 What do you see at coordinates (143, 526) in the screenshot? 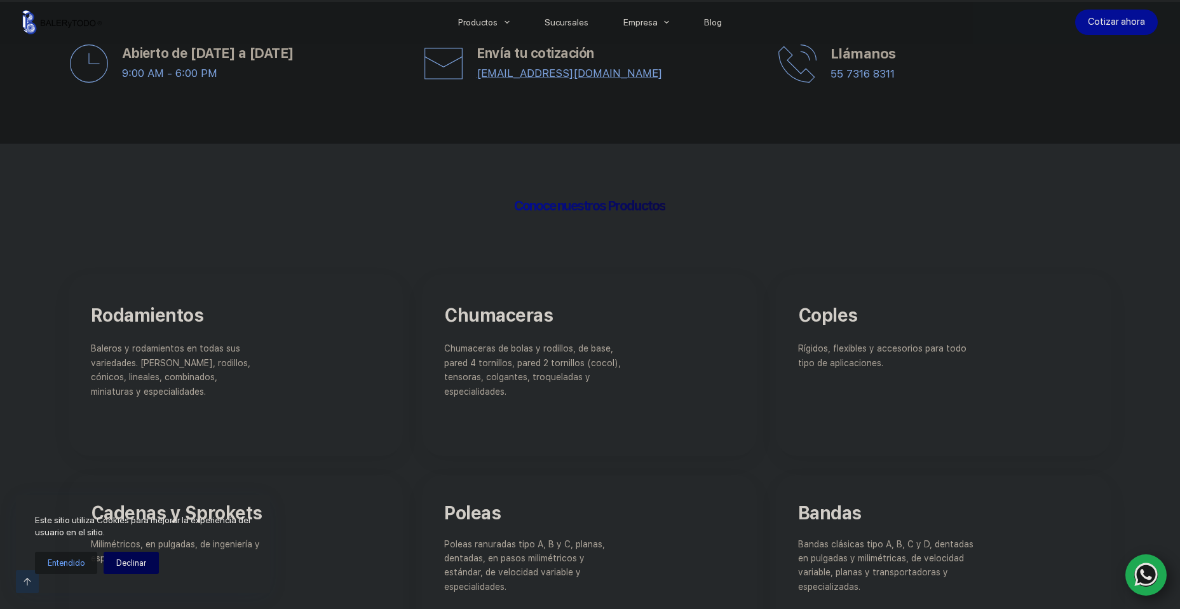
I see `p: Este sitio utiliza Cookies para mejorar la experiencia del usuario en el sitio.` at bounding box center [143, 526].